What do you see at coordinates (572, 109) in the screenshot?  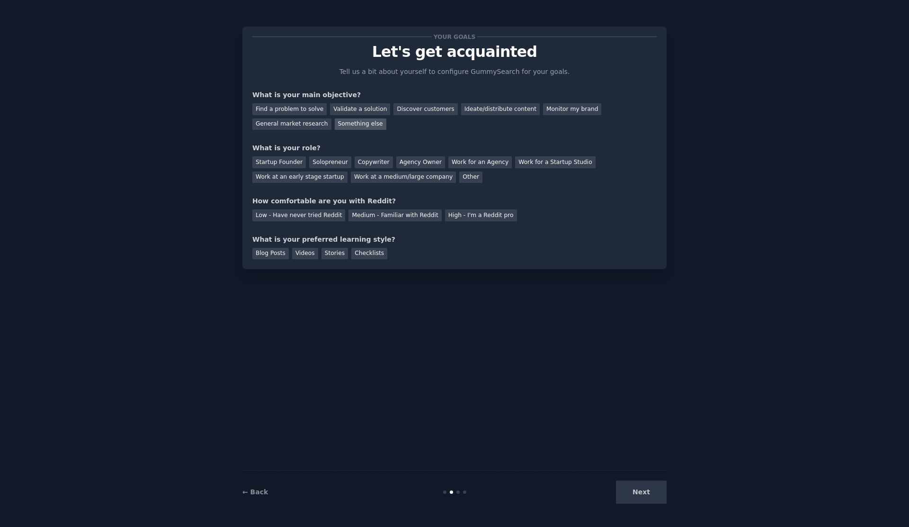 I see `div: Monitor my brand` at bounding box center [572, 109].